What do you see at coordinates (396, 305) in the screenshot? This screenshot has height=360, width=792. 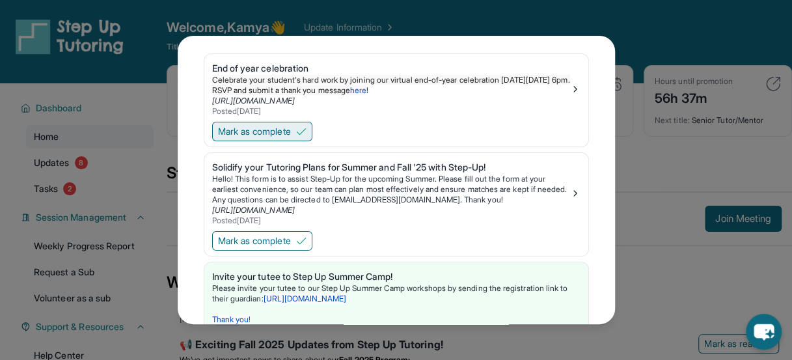 I see `a: Invite your tutee to Step Up Summer Camp!Please invite your tutee to our Step Up Summer Camp work...` at bounding box center [396, 305].